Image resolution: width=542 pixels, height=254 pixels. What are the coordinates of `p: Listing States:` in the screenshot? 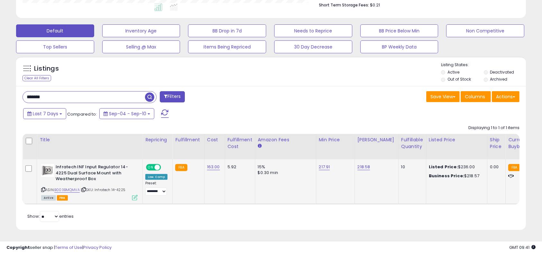 It's located at (483, 65).